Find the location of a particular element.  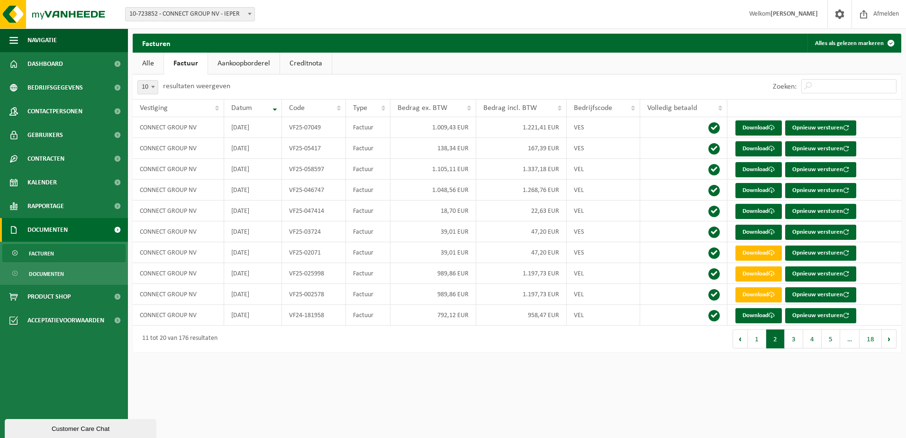

td: 792,12 EUR is located at coordinates (433, 315).